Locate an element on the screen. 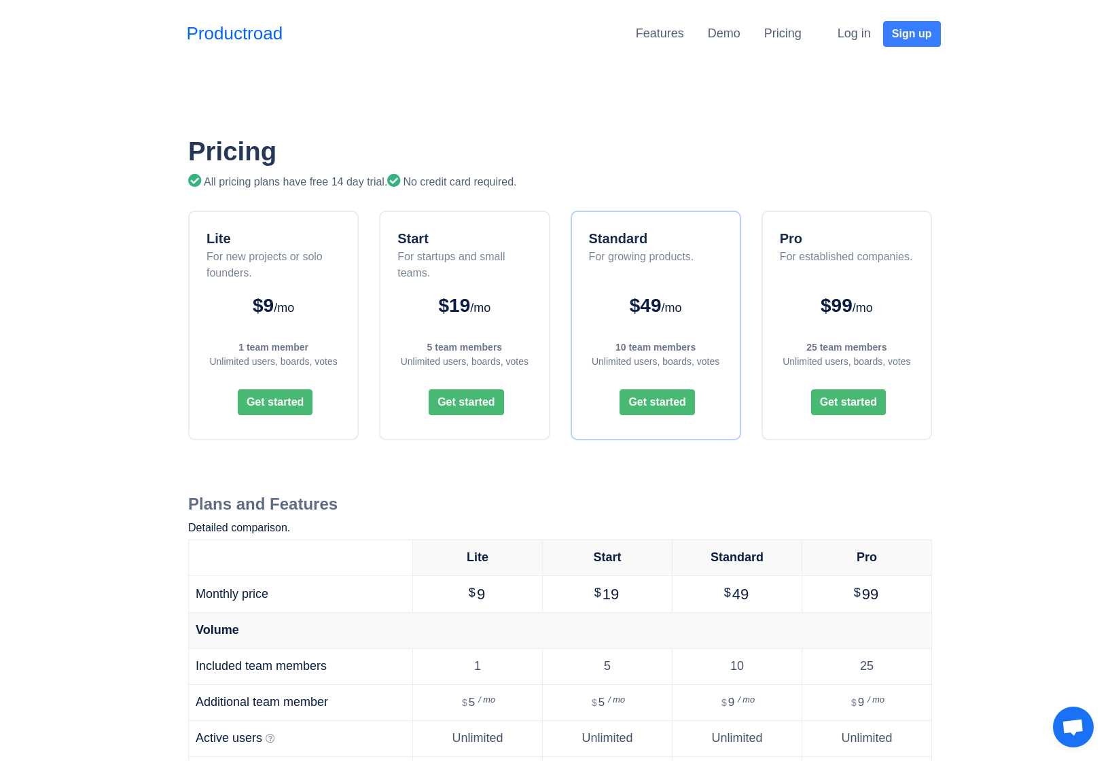 Image resolution: width=1110 pixels, height=761 pixels. span: 99 is located at coordinates (870, 593).